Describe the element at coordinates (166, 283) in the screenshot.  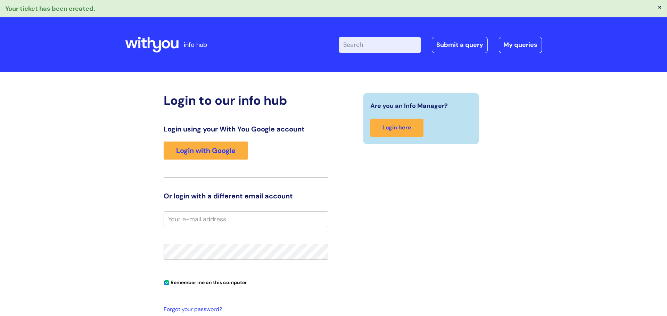
I see `input: Remember me on this computer` at that location.